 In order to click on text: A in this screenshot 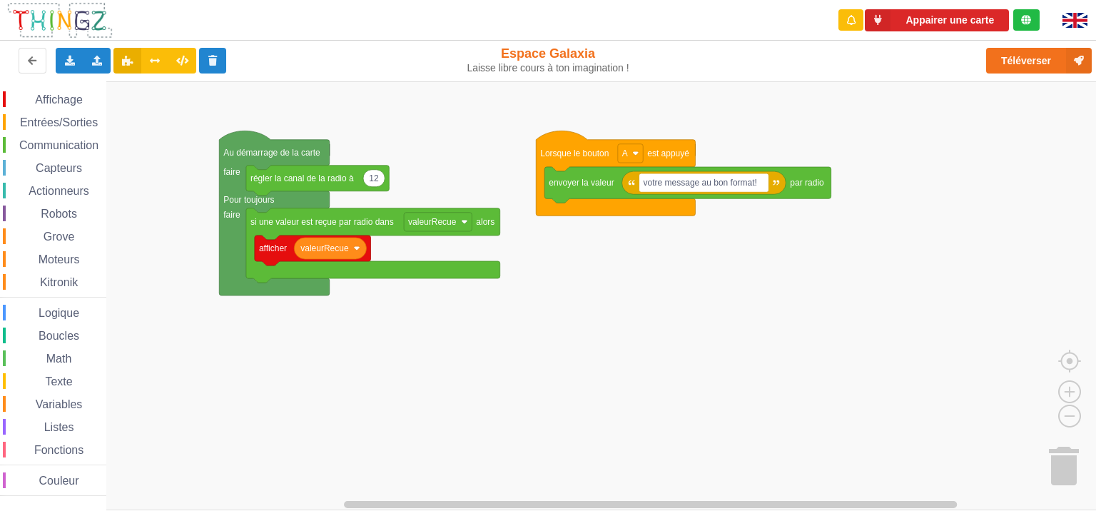, I will do `click(625, 153)`.